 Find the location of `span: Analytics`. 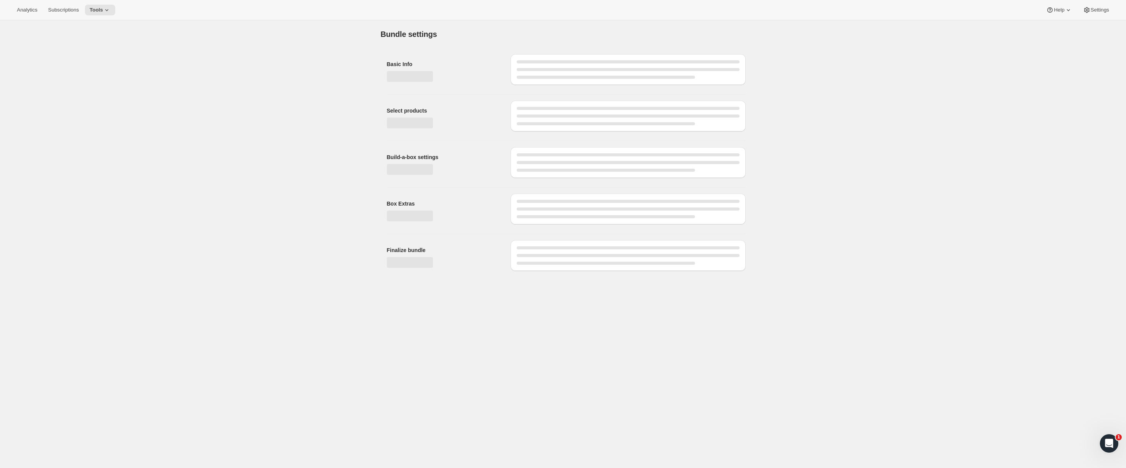

span: Analytics is located at coordinates (27, 10).